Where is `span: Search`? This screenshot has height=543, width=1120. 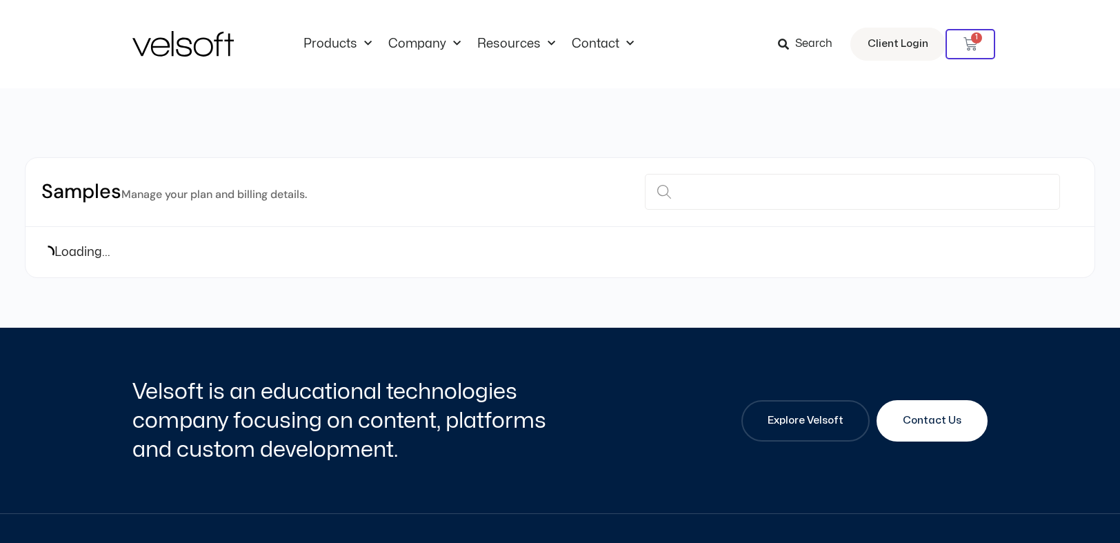 span: Search is located at coordinates (814, 44).